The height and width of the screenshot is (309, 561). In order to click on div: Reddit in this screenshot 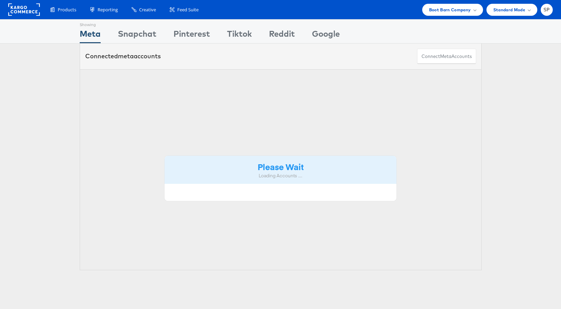, I will do `click(281, 35)`.